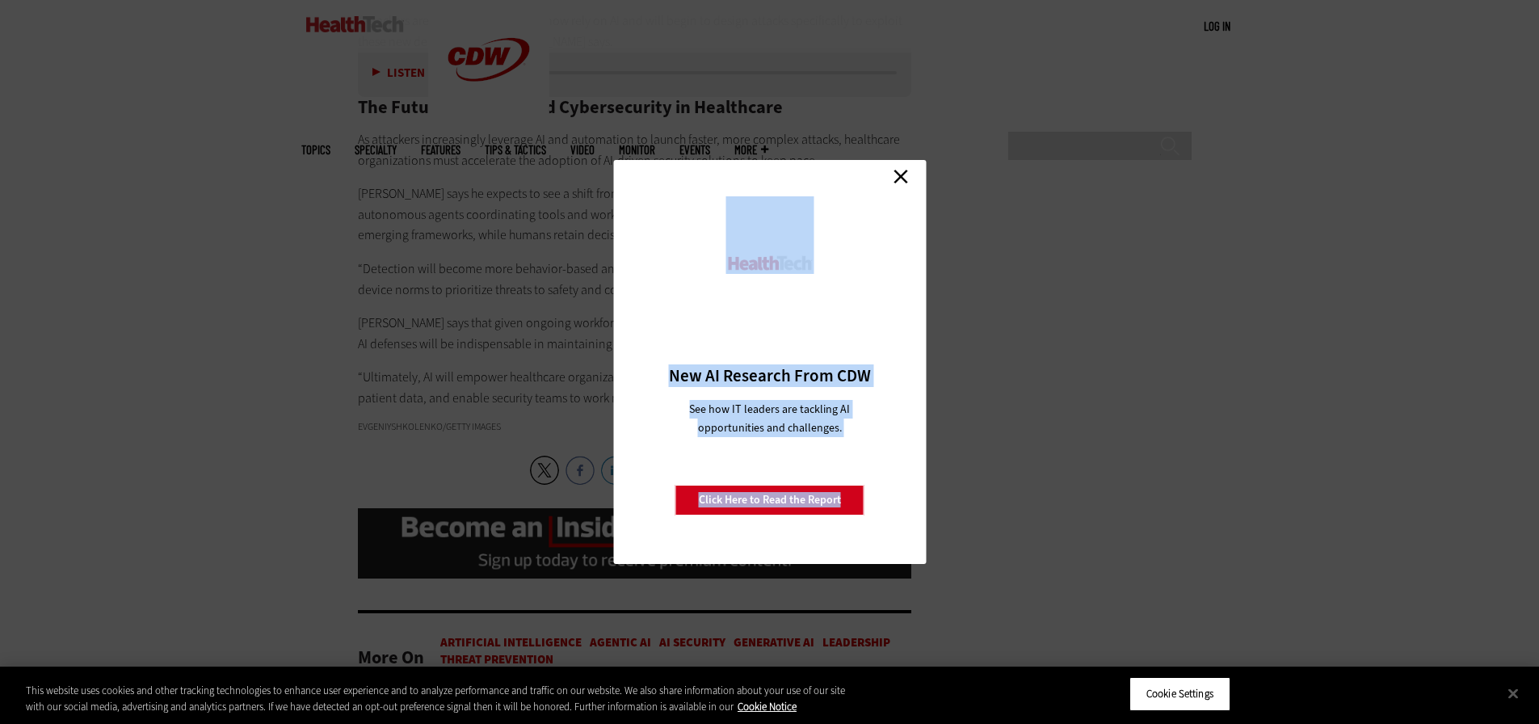 This screenshot has height=724, width=1539. I want to click on img: HealthTech_0.png, so click(769, 262).